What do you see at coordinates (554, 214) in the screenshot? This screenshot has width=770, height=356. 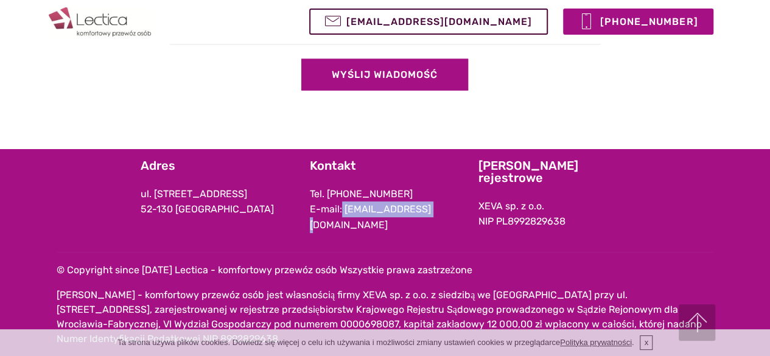 I see `p: XEVA sp. z o.o. NIP PL8992829638` at bounding box center [554, 214].